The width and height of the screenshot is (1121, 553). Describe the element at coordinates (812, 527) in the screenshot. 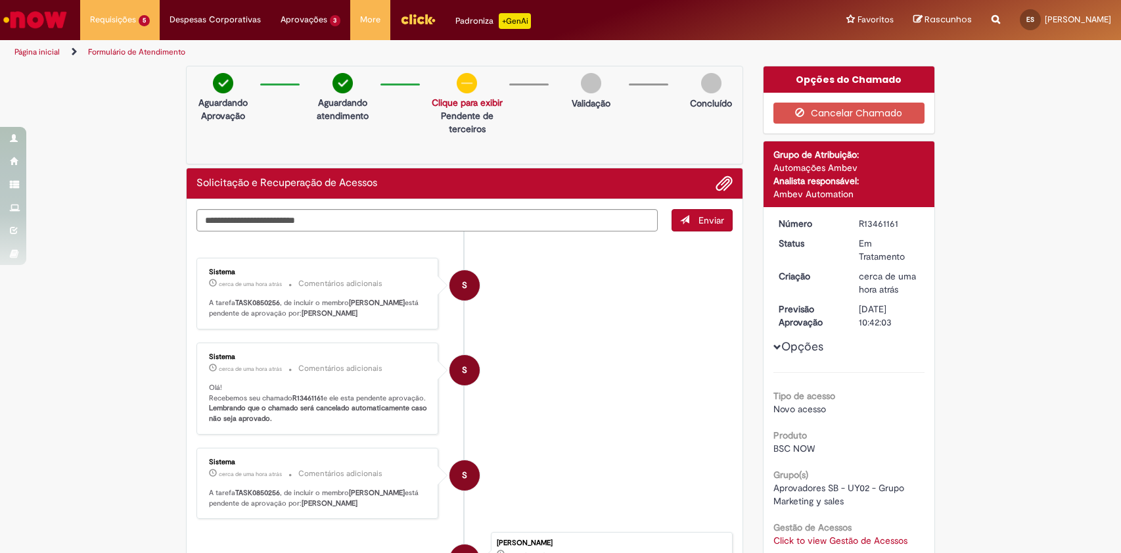

I see `b: Gestão de Acessos` at that location.